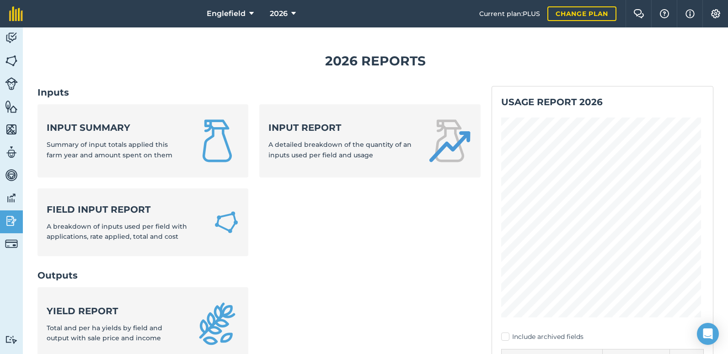 Image resolution: width=728 pixels, height=354 pixels. What do you see at coordinates (342, 128) in the screenshot?
I see `strong: Input report` at bounding box center [342, 128].